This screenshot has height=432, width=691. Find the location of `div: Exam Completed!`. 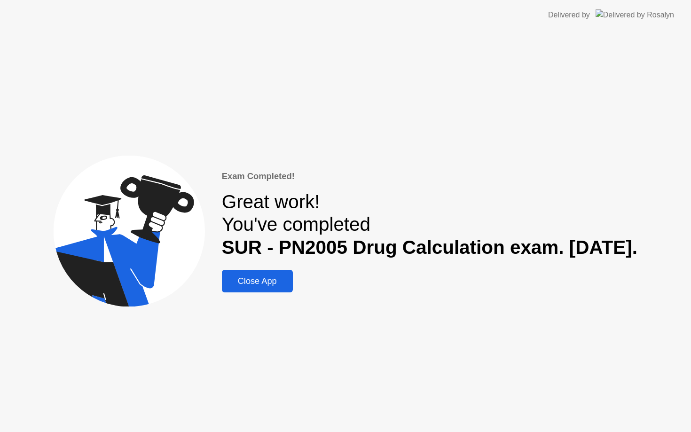

div: Exam Completed! is located at coordinates (430, 176).